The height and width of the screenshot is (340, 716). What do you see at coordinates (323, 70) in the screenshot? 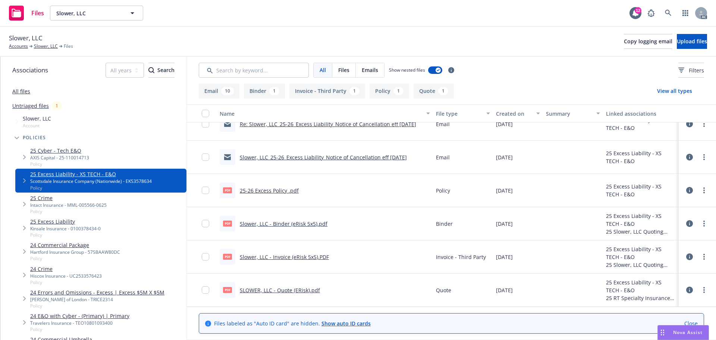
I see `span: All` at bounding box center [323, 70].